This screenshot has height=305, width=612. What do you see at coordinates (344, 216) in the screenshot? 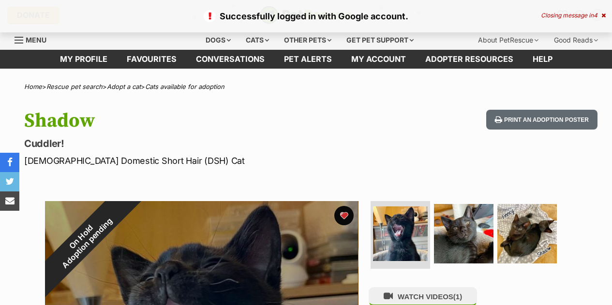
I see `button: favourite` at bounding box center [344, 216].